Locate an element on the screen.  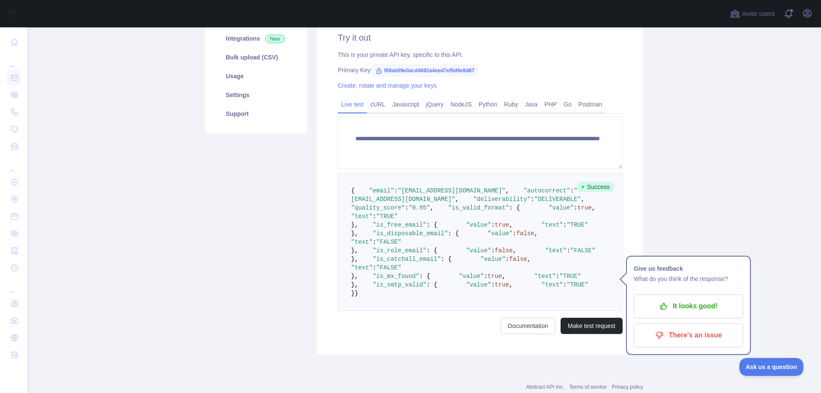
a: NodeJS is located at coordinates (461, 104).